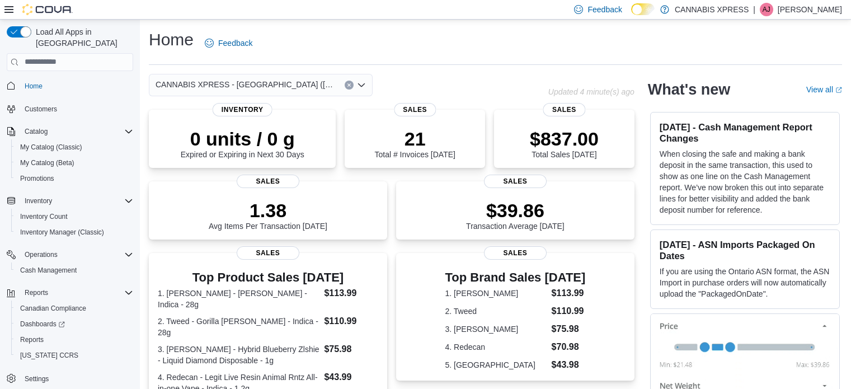  Describe the element at coordinates (564, 139) in the screenshot. I see `p: $837.00` at that location.